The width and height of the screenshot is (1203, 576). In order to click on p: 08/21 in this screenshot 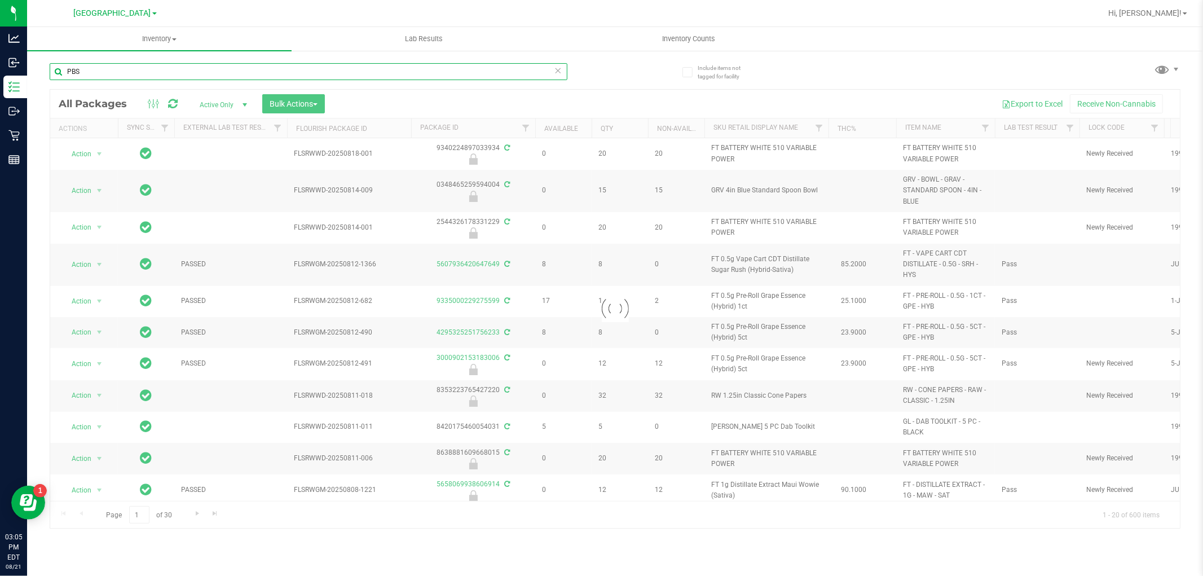, I will do `click(14, 566)`.